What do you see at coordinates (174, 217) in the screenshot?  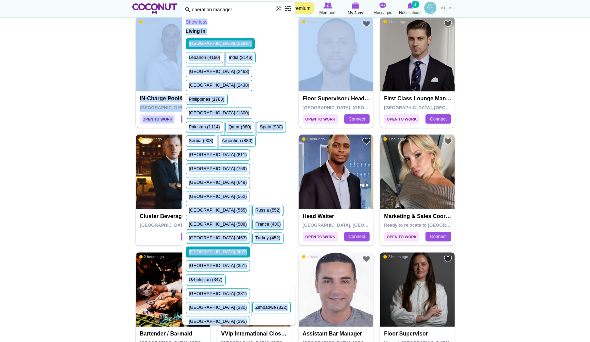 I see `h4: Cluster Beverage Manager` at bounding box center [174, 217].